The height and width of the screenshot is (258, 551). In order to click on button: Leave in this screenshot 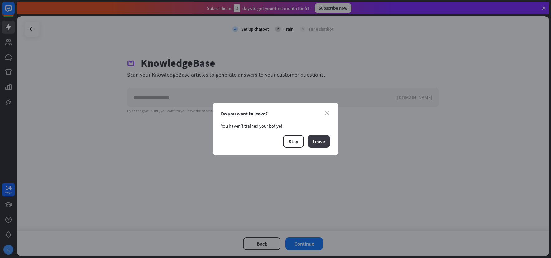, I will do `click(319, 141)`.